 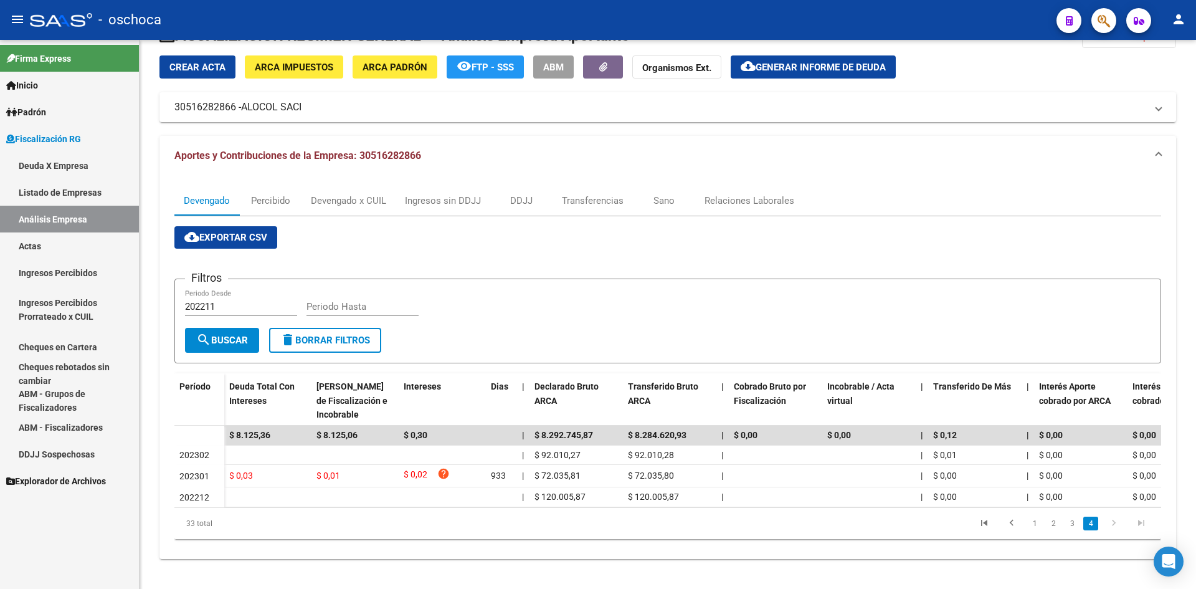 I want to click on datatable-header-cell: Declarado Bruto ARCA, so click(x=576, y=401).